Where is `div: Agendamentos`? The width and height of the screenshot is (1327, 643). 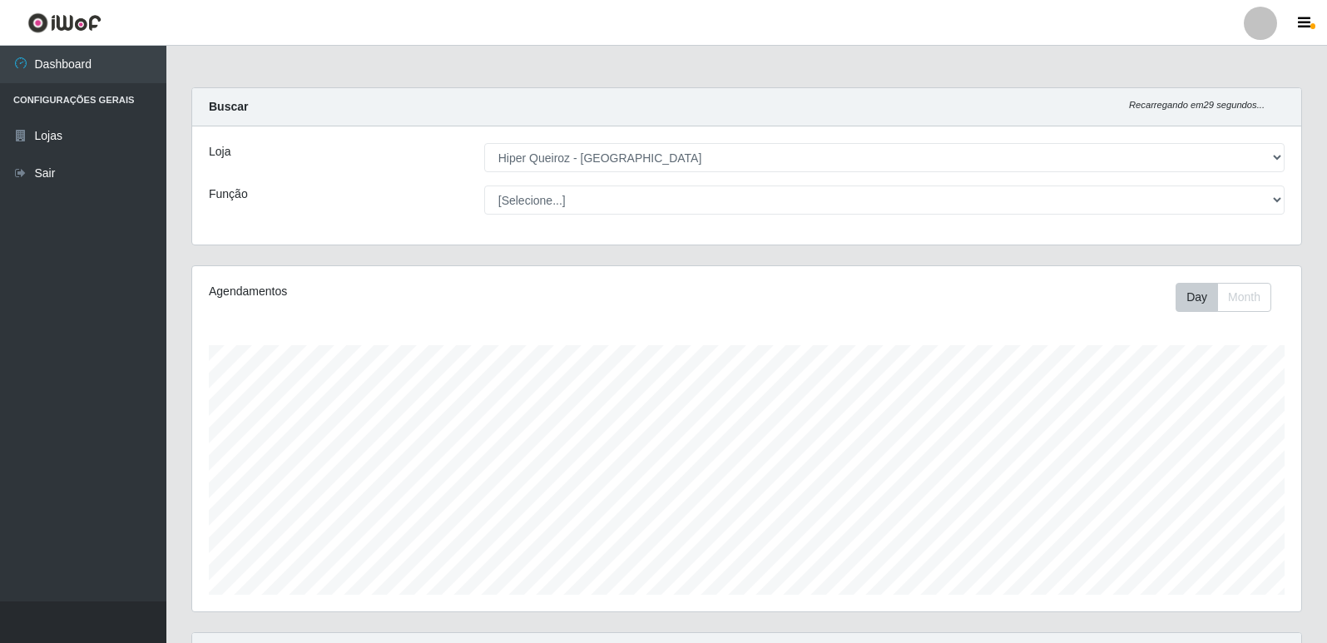
div: Agendamentos is located at coordinates (425, 291).